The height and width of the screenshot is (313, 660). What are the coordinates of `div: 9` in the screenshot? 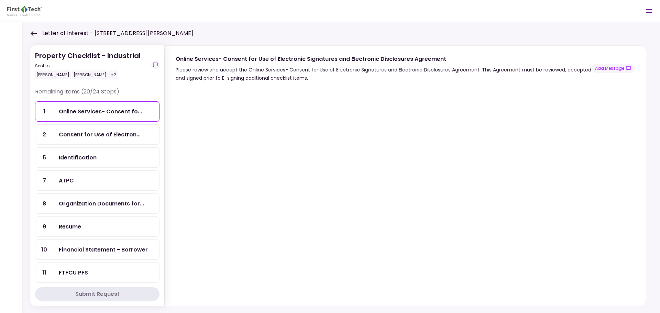 It's located at (44, 227).